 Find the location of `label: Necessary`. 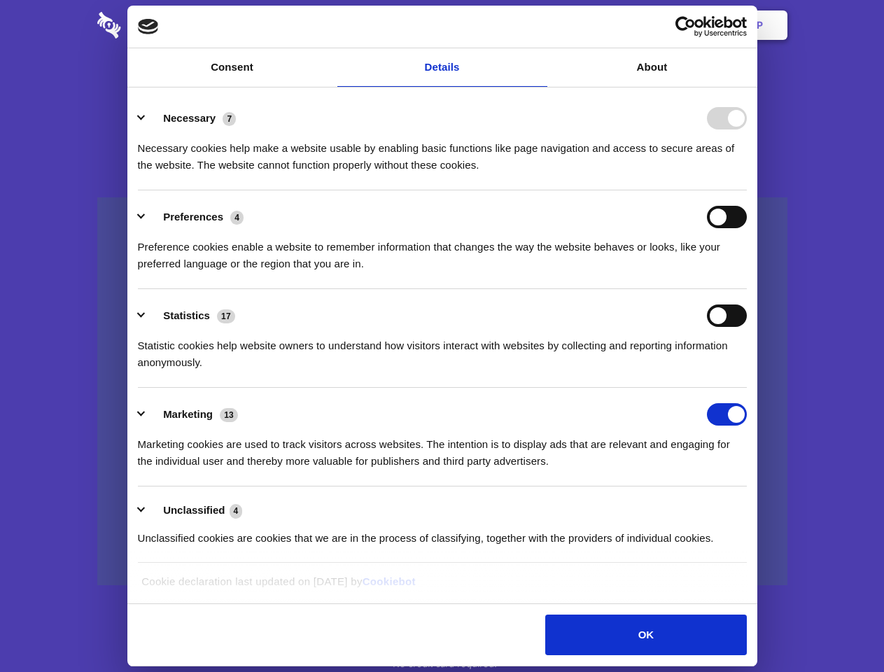

label: Necessary is located at coordinates (189, 118).